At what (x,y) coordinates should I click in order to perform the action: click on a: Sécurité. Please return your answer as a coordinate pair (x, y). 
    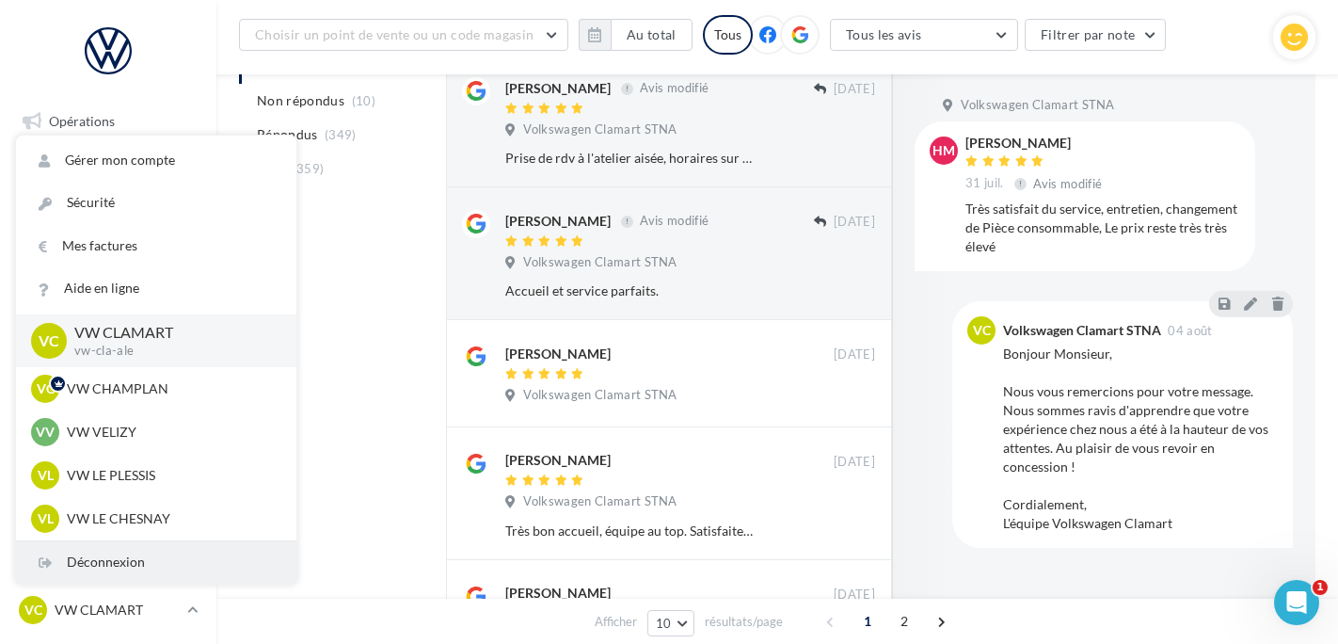
    Looking at the image, I should click on (156, 202).